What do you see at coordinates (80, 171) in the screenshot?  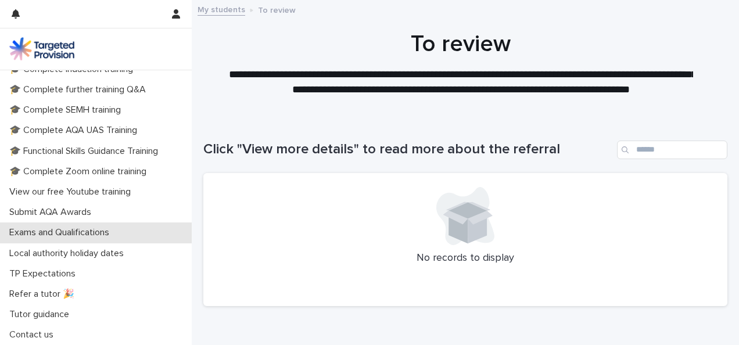 I see `p: 🎓 Complete Zoom online training` at bounding box center [80, 171].